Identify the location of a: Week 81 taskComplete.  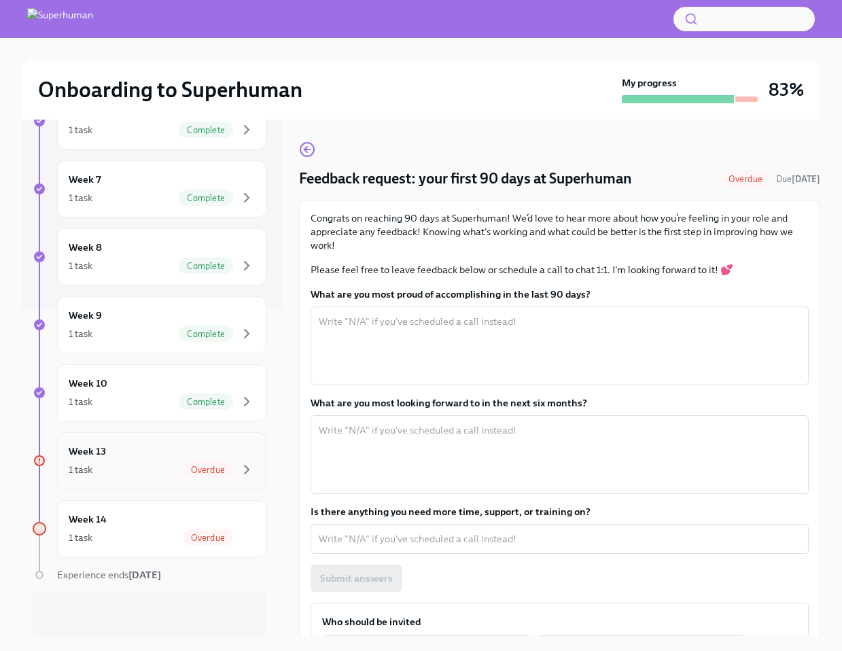
(149, 257).